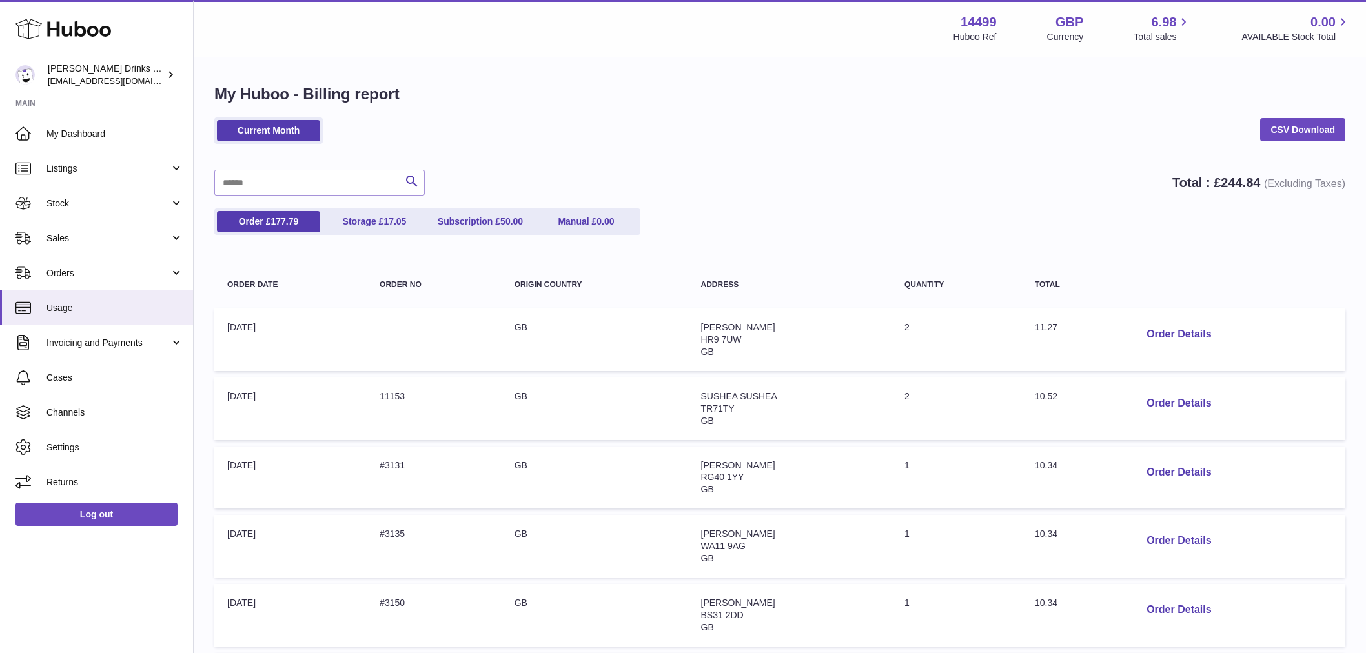 The width and height of the screenshot is (1366, 653). I want to click on span: Cases, so click(115, 378).